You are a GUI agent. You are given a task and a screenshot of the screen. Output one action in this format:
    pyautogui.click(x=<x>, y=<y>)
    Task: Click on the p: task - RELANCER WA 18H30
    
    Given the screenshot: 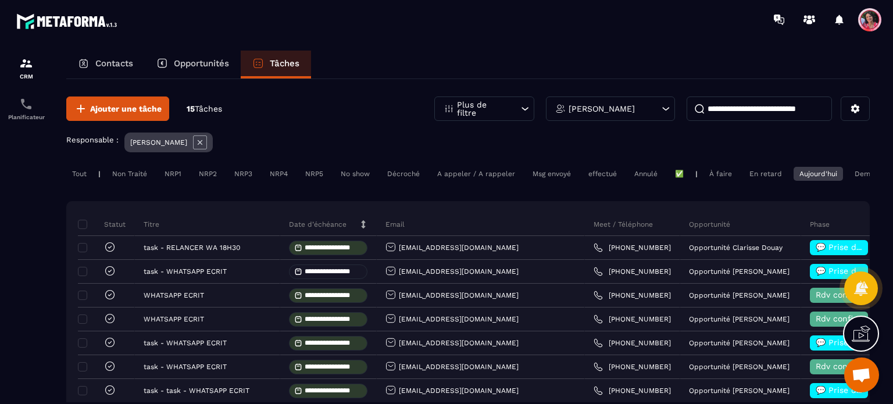 What is the action you would take?
    pyautogui.click(x=192, y=248)
    